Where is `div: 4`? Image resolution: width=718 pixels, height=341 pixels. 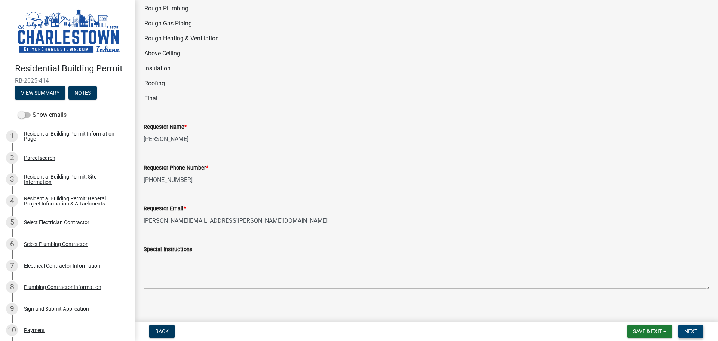
div: 4 is located at coordinates (12, 201).